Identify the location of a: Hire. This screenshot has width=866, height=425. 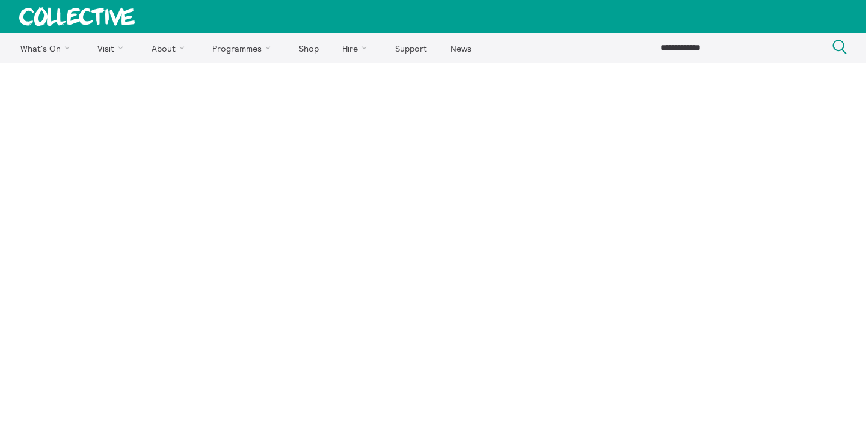
(357, 48).